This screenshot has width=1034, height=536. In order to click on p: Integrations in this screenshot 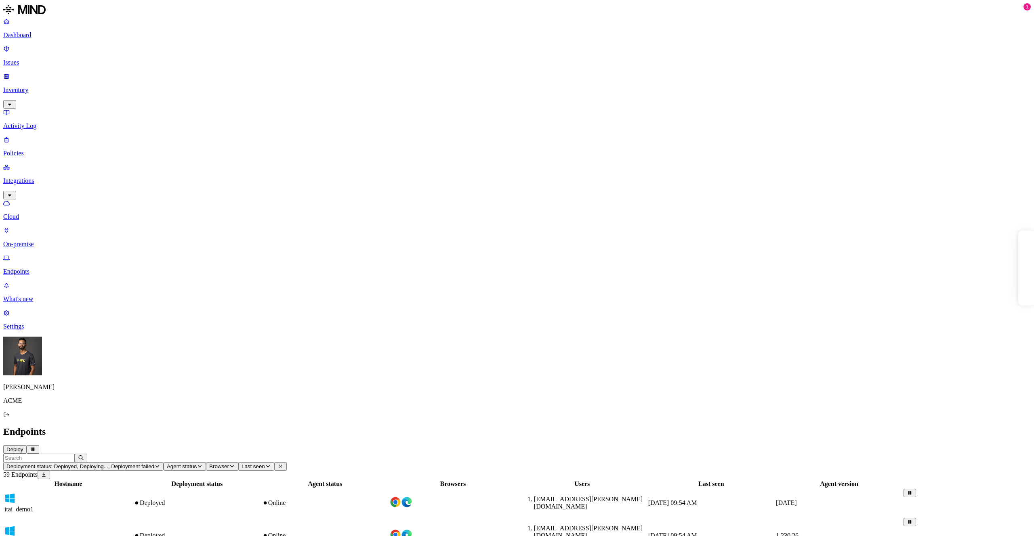, I will do `click(517, 181)`.